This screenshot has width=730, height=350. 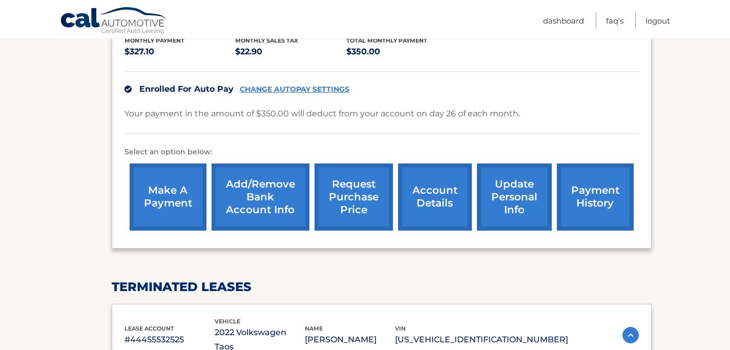 What do you see at coordinates (128, 89) in the screenshot?
I see `img: check.svg` at bounding box center [128, 89].